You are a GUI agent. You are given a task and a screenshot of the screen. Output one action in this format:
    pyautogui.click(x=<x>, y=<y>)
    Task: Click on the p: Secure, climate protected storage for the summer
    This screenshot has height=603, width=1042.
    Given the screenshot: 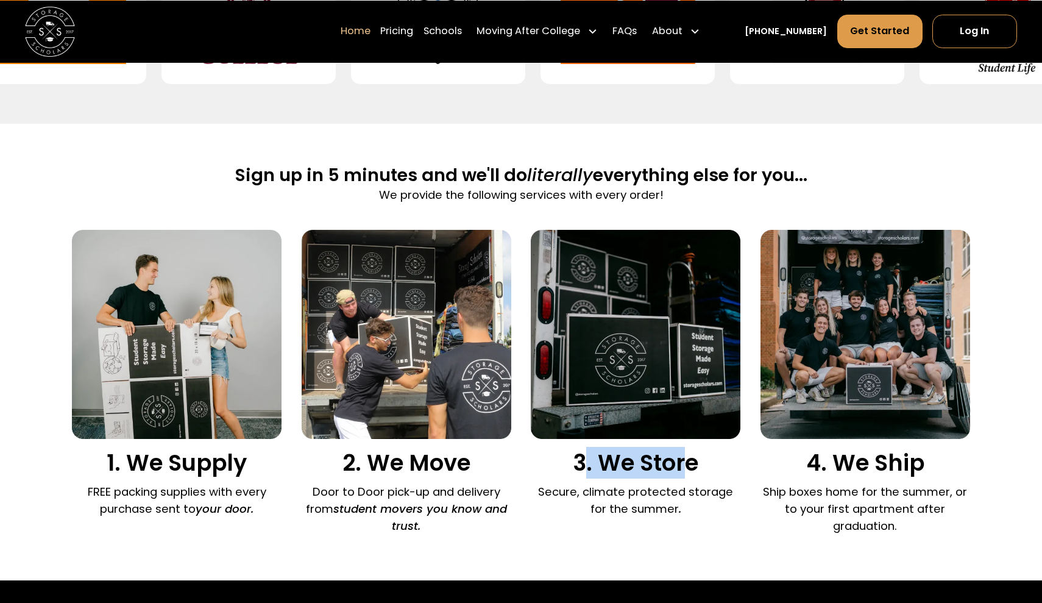 What is the action you would take?
    pyautogui.click(x=635, y=500)
    